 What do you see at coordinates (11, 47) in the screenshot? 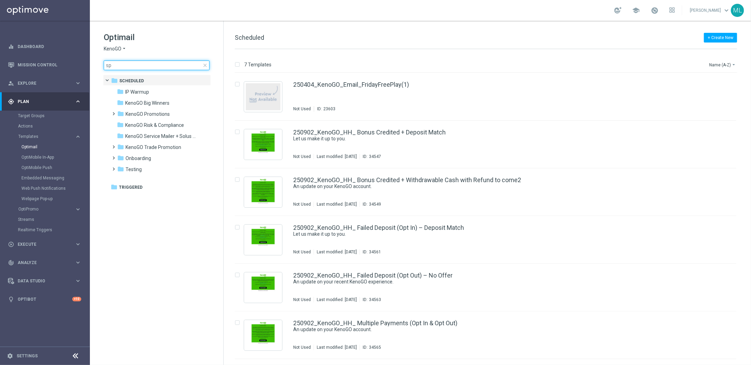
I see `i: equalizer` at bounding box center [11, 47].